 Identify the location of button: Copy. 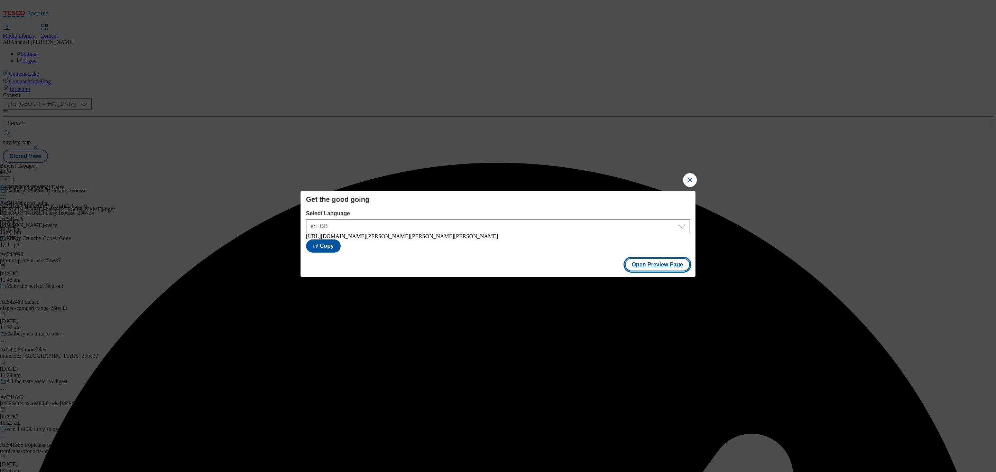
(323, 246).